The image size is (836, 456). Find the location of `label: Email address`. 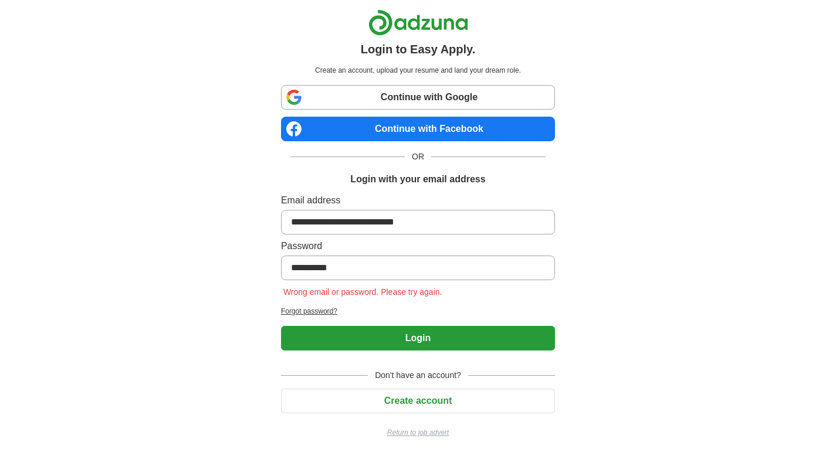

label: Email address is located at coordinates (418, 201).